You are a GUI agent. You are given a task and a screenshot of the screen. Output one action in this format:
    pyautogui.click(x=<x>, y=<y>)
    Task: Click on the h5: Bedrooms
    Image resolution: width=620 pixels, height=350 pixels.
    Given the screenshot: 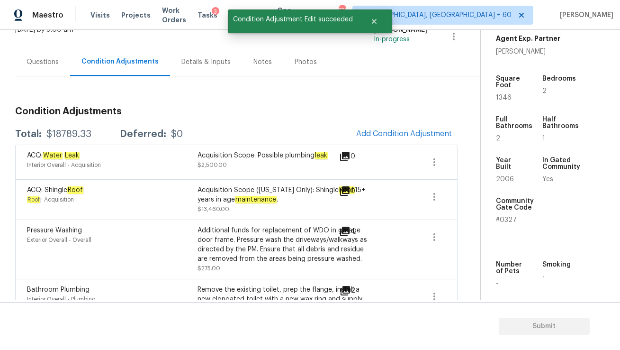 What is the action you would take?
    pyautogui.click(x=559, y=79)
    